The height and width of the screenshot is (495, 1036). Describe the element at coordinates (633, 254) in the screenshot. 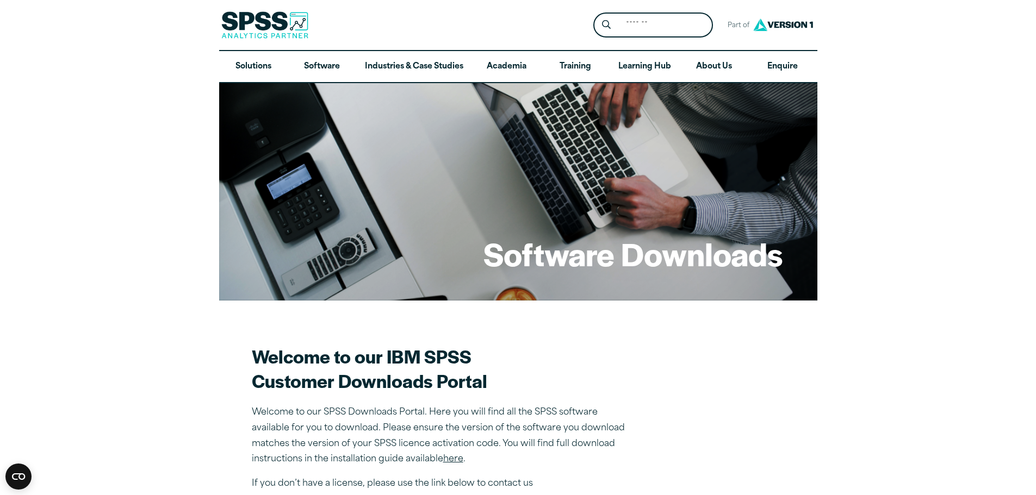

I see `h1: Software Downloads` at that location.